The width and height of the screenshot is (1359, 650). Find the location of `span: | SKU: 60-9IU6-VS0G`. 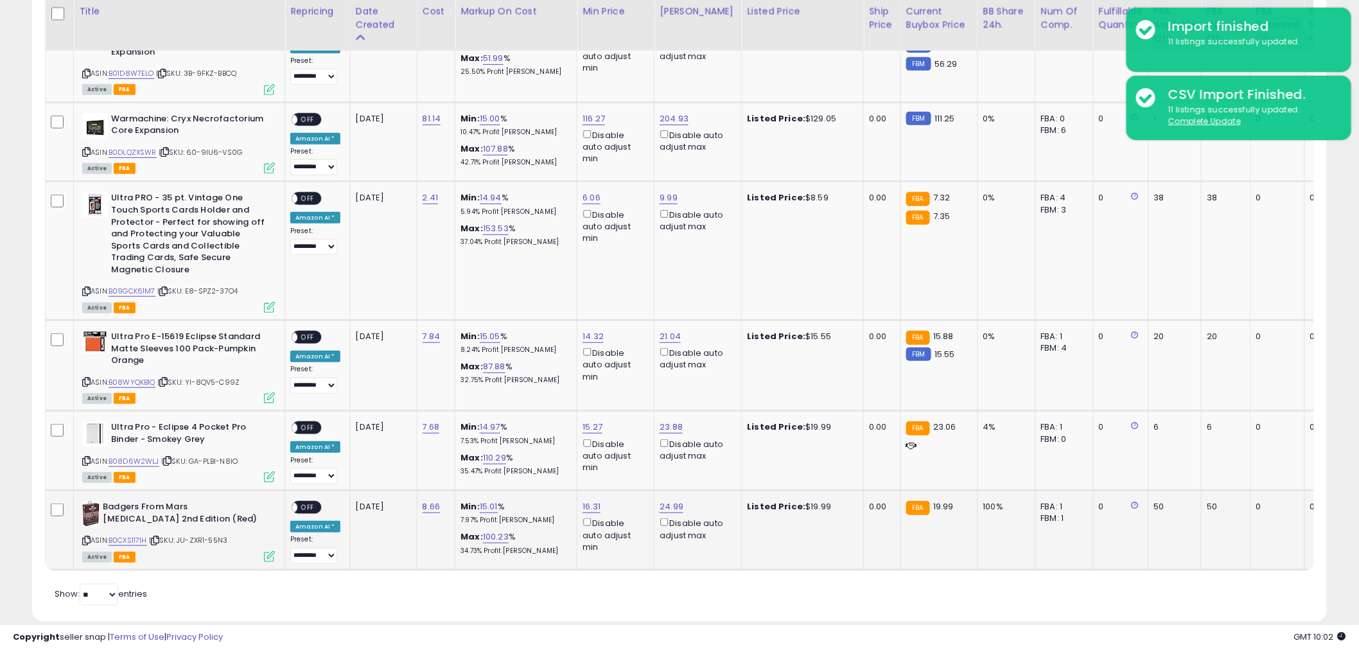

span: | SKU: 60-9IU6-VS0G is located at coordinates (200, 152).